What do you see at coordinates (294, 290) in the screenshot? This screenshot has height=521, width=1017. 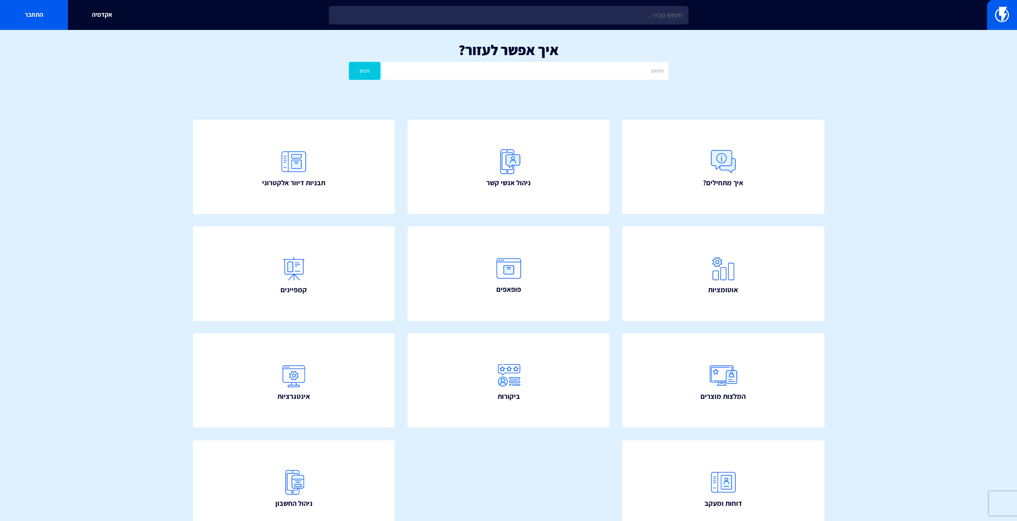 I see `span: קמפיינים` at bounding box center [294, 290].